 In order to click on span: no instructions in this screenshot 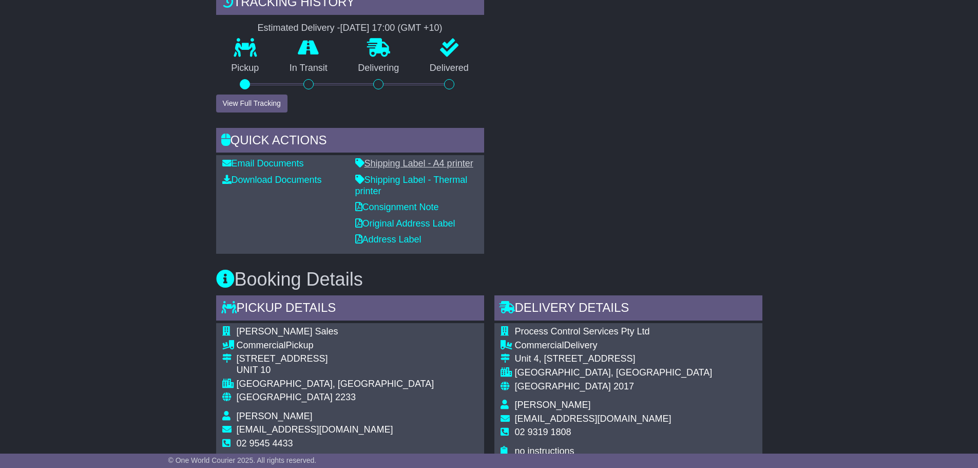, I will do `click(545, 451)`.